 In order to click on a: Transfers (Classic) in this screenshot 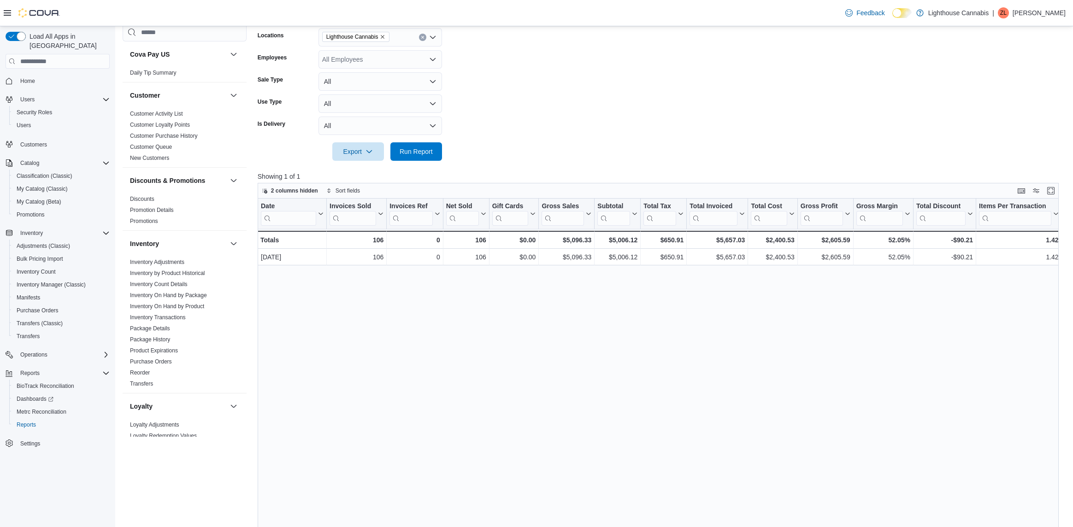, I will do `click(40, 324)`.